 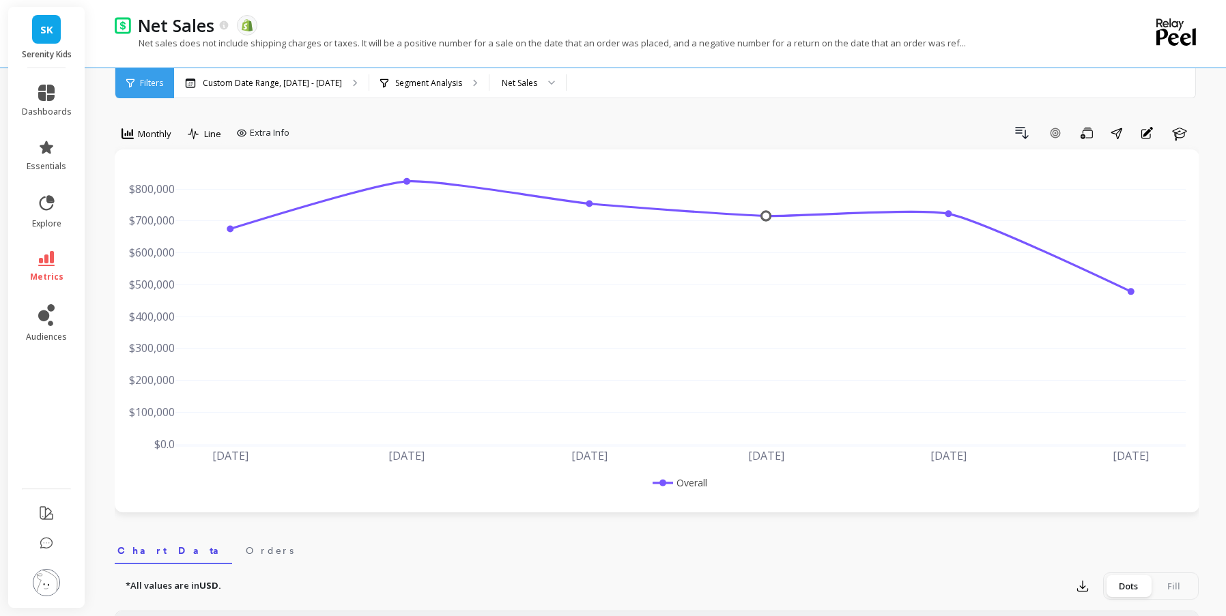 What do you see at coordinates (46, 112) in the screenshot?
I see `span: dashboards` at bounding box center [46, 112].